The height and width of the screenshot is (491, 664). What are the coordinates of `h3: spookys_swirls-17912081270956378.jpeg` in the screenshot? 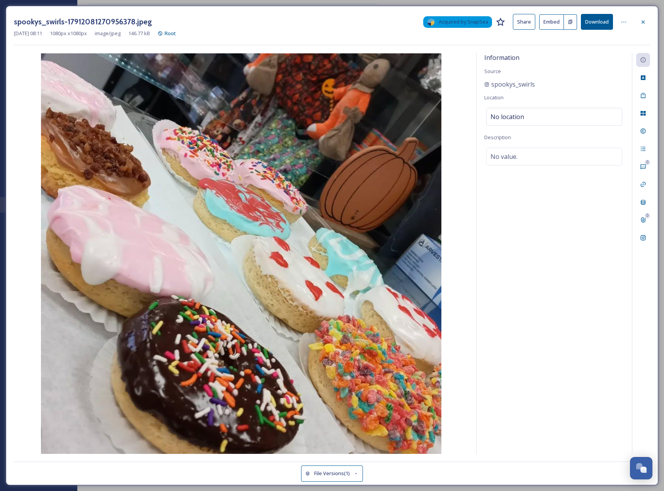 It's located at (83, 22).